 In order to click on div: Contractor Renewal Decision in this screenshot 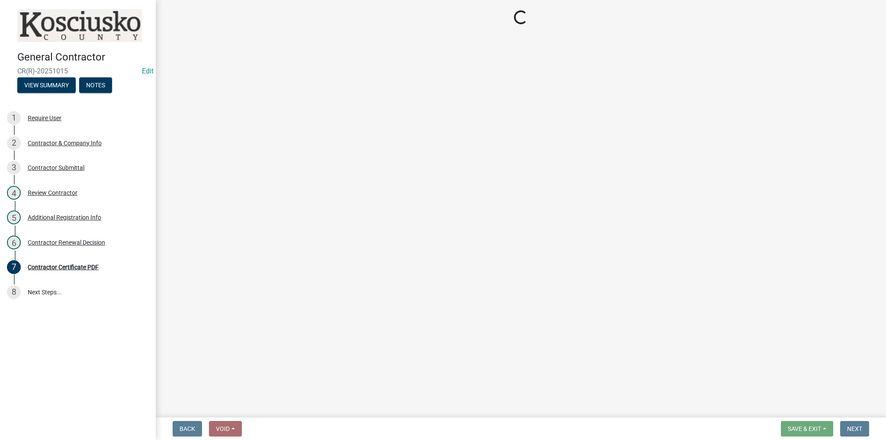, I will do `click(66, 243)`.